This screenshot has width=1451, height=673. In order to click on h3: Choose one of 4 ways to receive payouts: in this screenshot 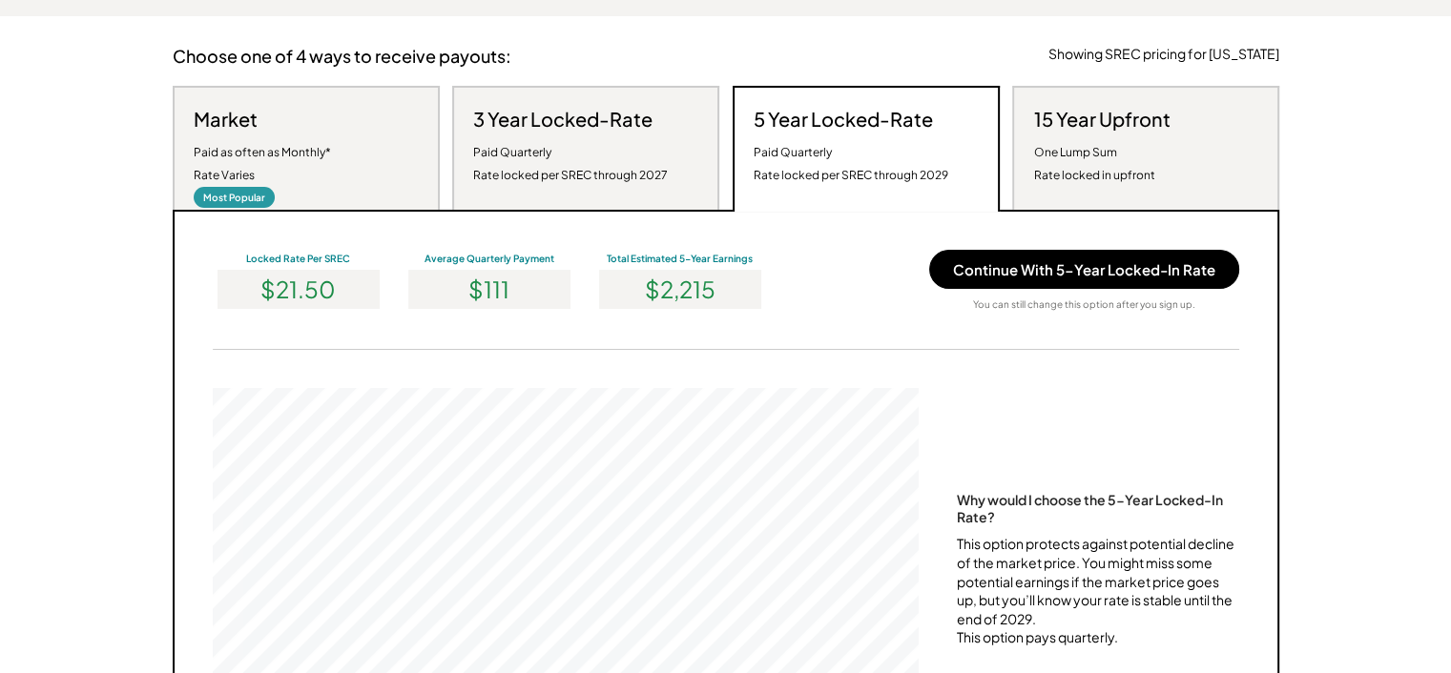, I will do `click(341, 55)`.